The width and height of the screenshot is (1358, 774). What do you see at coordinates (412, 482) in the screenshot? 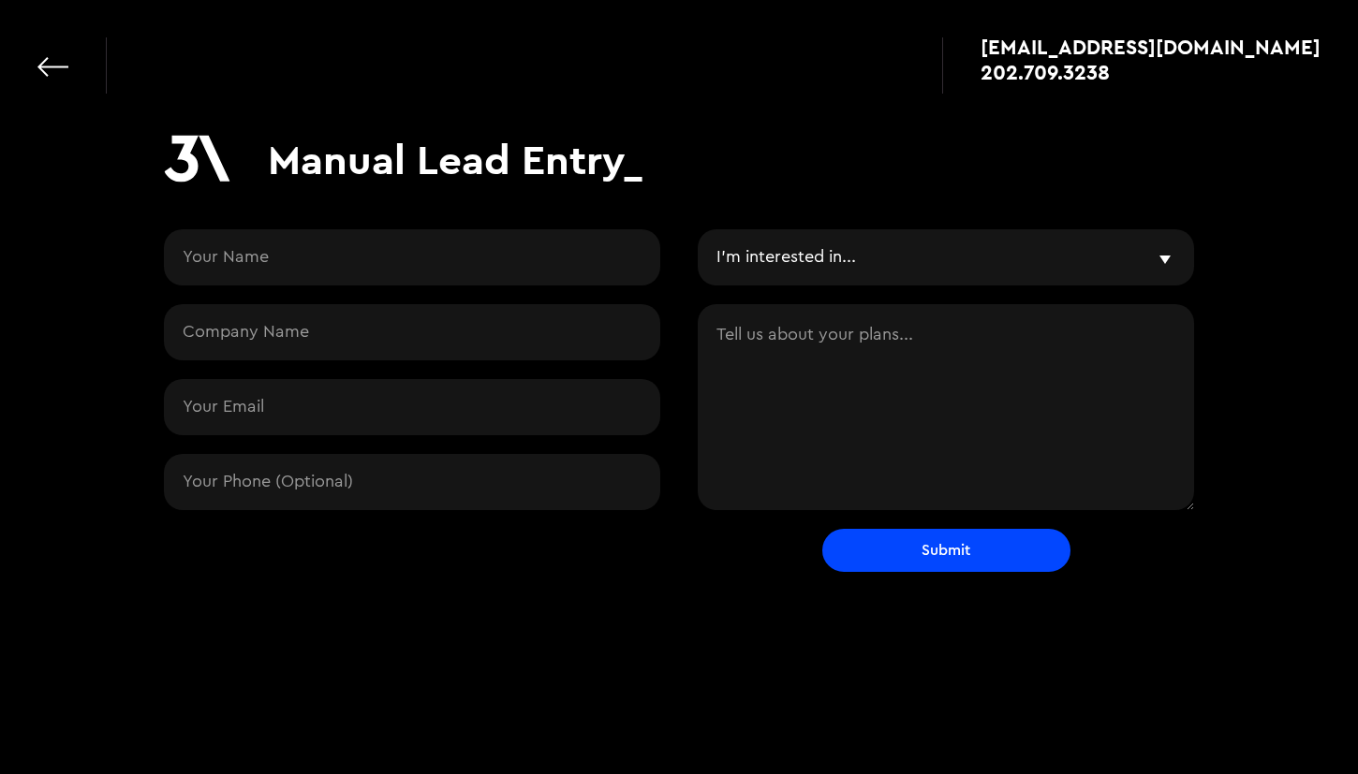
I see `input: Your Phone (Optional)` at bounding box center [412, 482].